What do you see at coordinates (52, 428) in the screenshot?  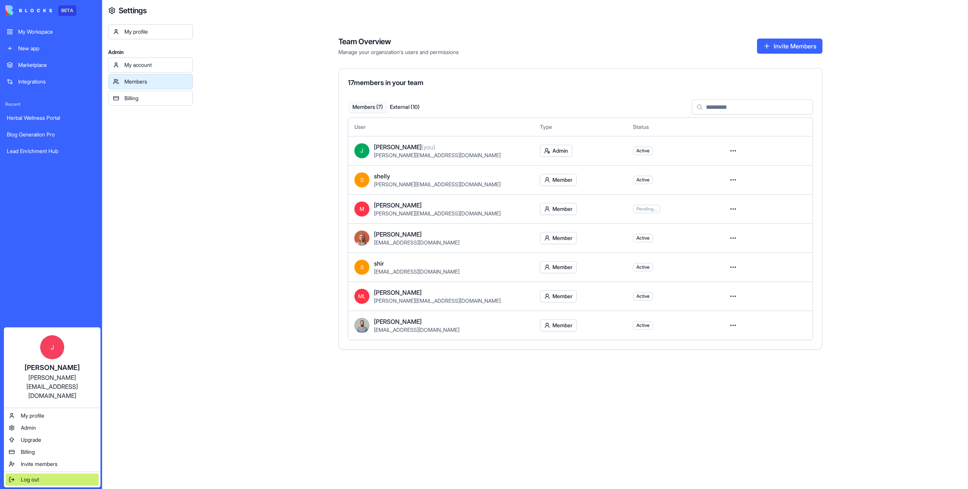 I see `a: Admin` at bounding box center [52, 428].